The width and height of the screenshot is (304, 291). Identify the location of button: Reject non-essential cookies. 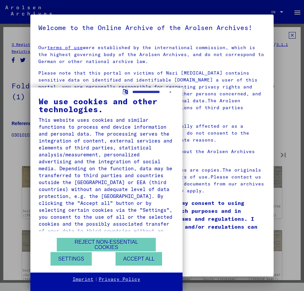
(106, 244).